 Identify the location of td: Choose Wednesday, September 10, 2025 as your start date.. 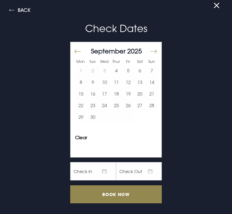
(104, 82).